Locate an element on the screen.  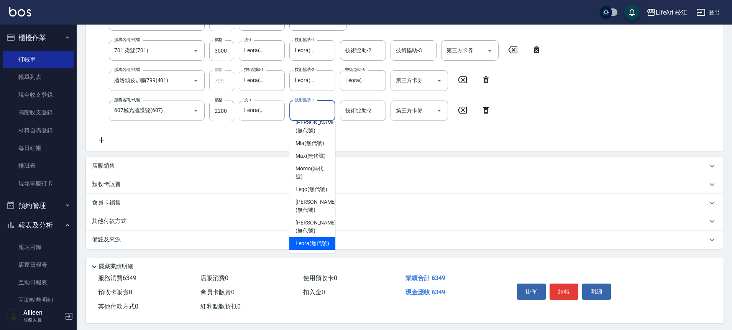
button: 結帳 is located at coordinates (564, 291).